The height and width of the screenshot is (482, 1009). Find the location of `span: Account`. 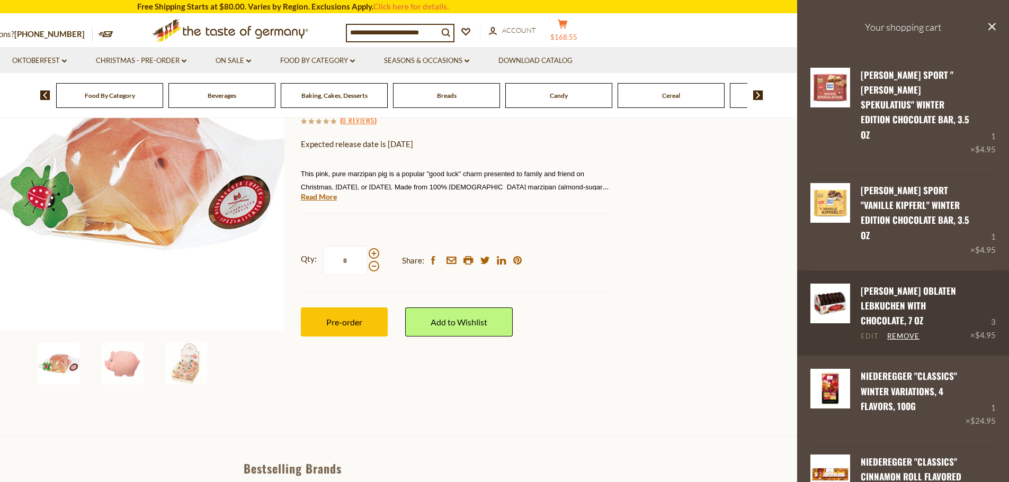

span: Account is located at coordinates (519, 30).